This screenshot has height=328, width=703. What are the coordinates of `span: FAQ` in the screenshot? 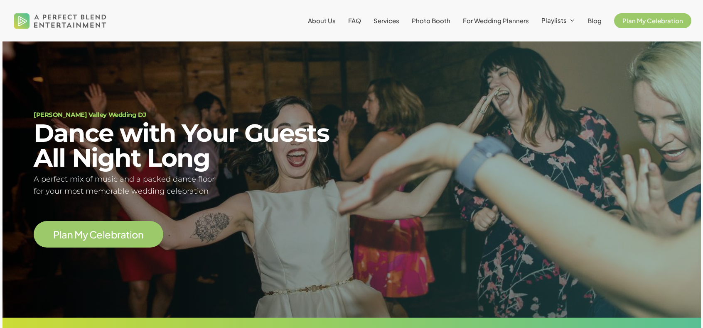 It's located at (354, 20).